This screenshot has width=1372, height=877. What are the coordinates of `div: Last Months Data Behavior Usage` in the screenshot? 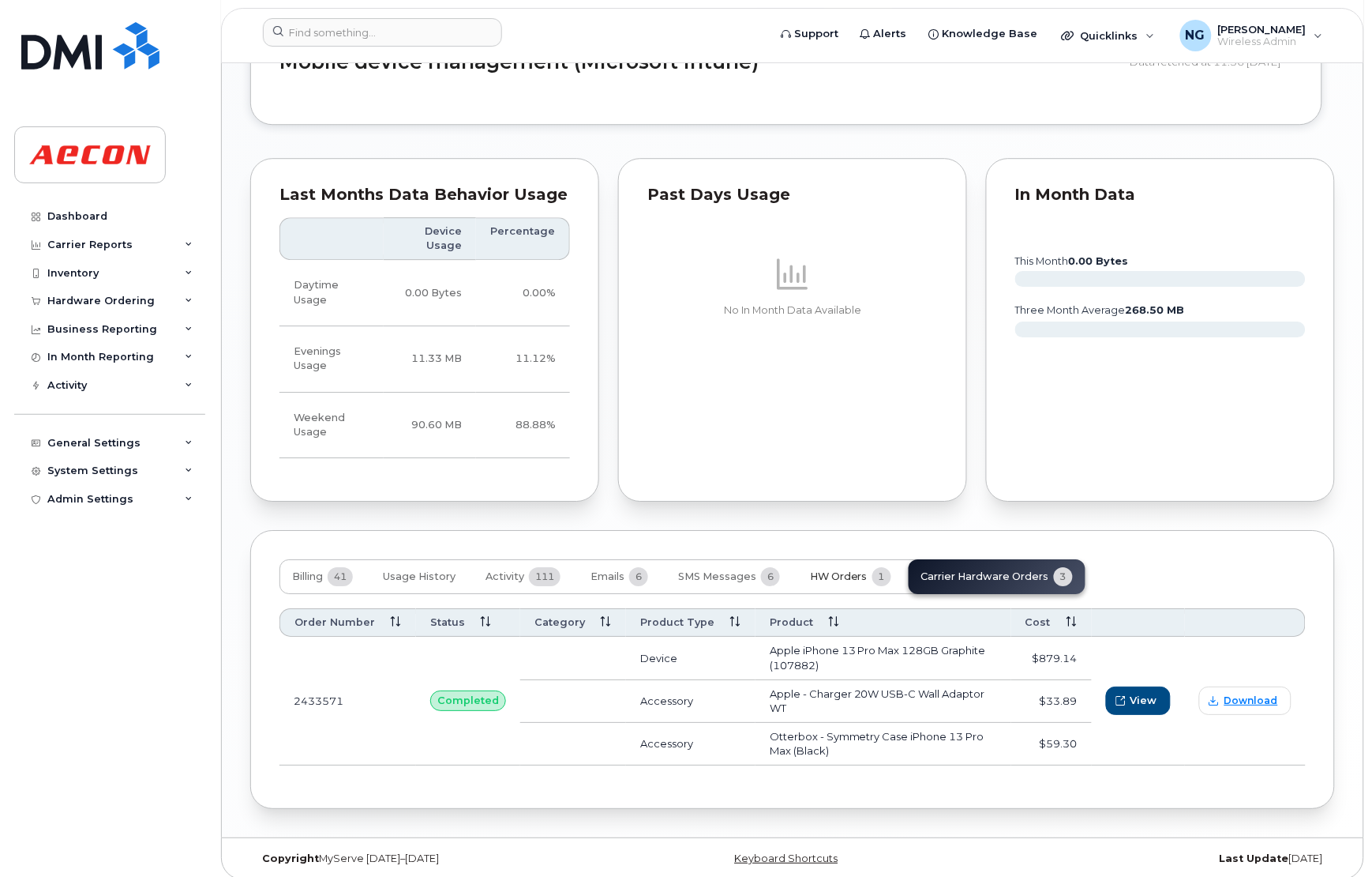 It's located at (425, 196).